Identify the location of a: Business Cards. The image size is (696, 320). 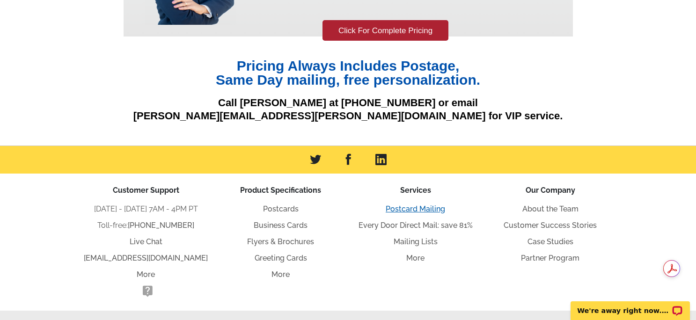
(280, 225).